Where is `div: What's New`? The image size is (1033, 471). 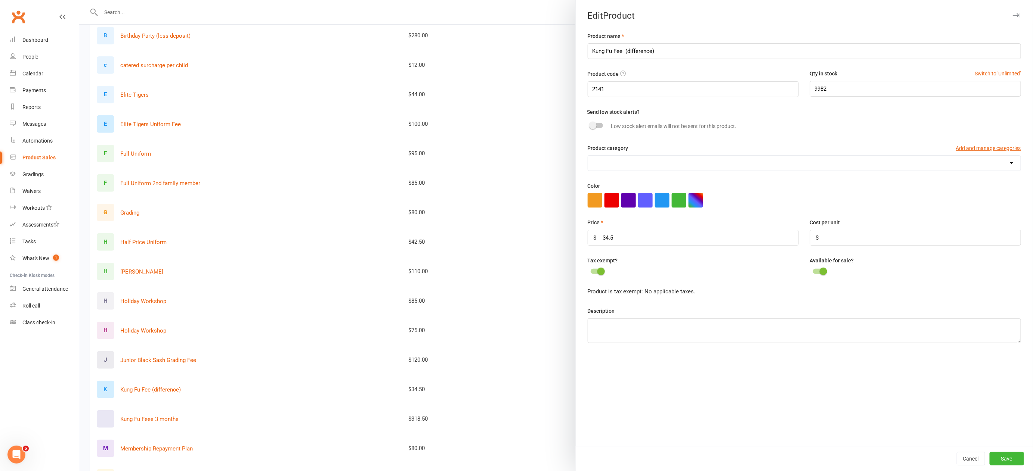 div: What's New is located at coordinates (36, 259).